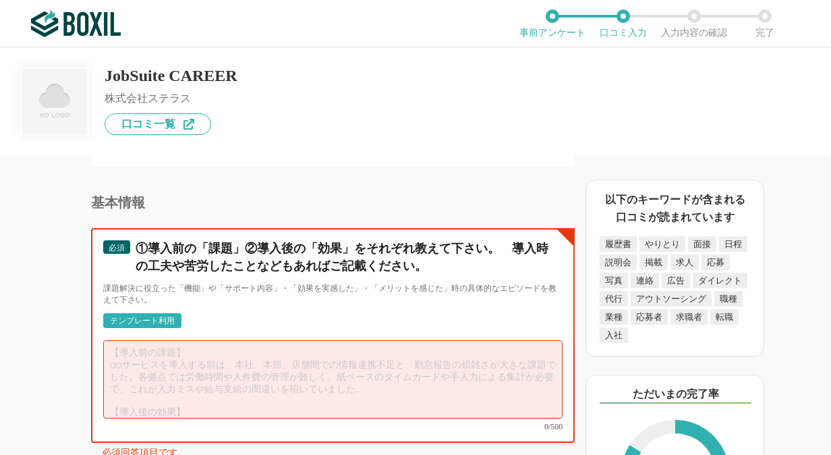 This screenshot has width=831, height=455. What do you see at coordinates (623, 24) in the screenshot?
I see `li: 口コミ入力` at bounding box center [623, 24].